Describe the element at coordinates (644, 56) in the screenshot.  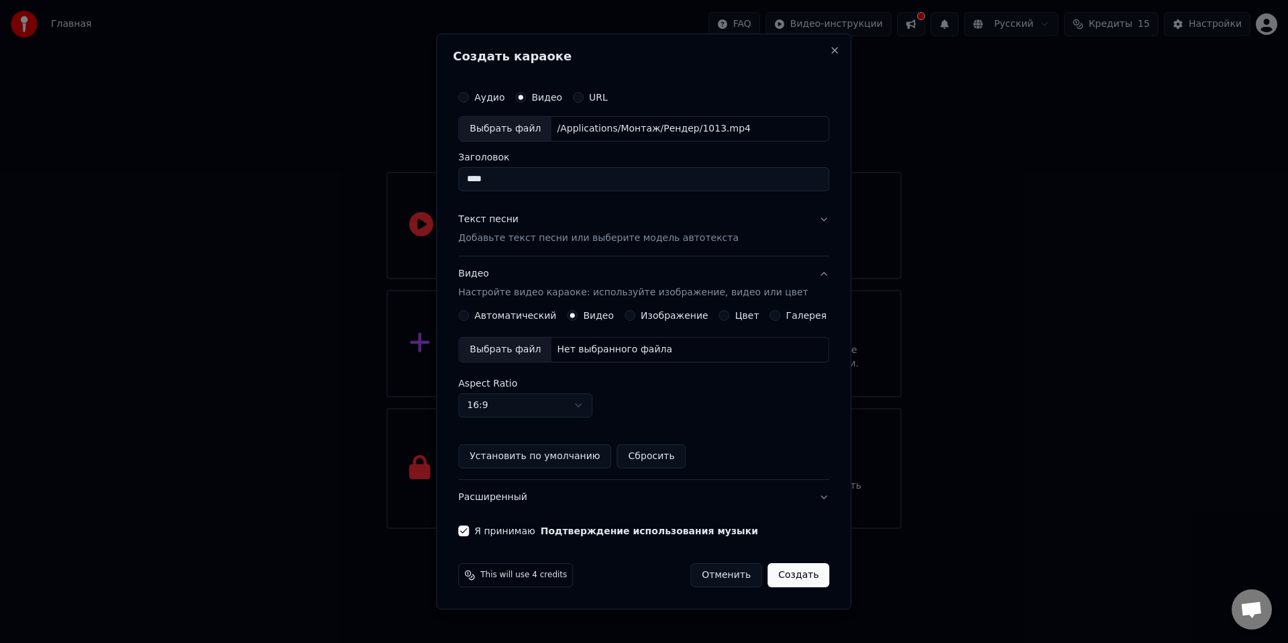
I see `h2: Создать караоке` at that location.